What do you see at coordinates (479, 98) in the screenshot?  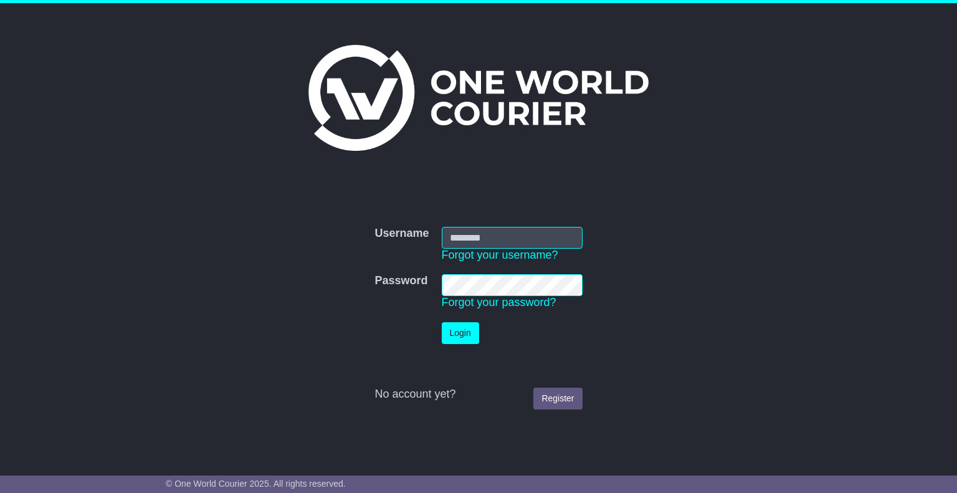 I see `img: One World` at bounding box center [479, 98].